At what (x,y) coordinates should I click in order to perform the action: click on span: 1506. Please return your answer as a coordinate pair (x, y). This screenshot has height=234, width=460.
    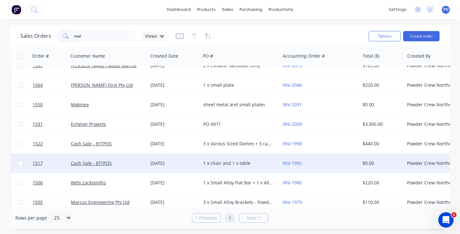
    Looking at the image, I should click on (38, 183).